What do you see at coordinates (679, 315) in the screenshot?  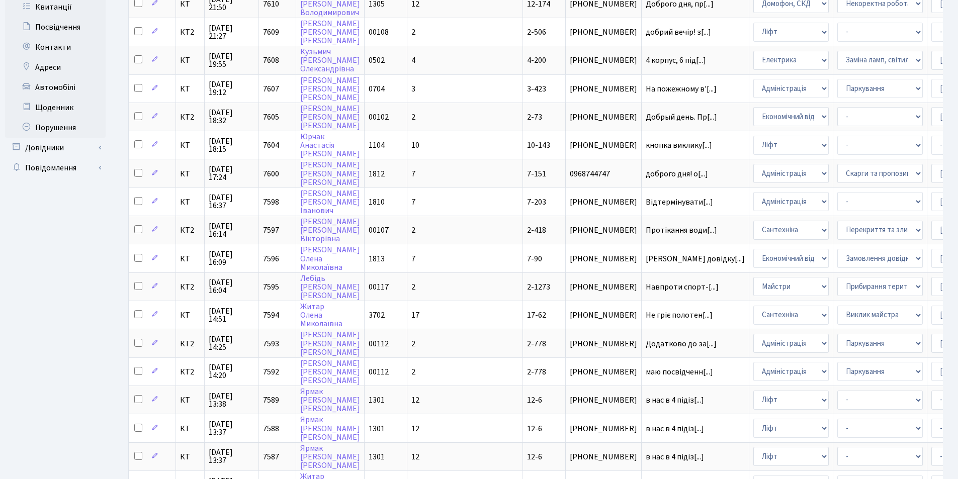 I see `span: Не гріє полотен[...]` at bounding box center [679, 315].